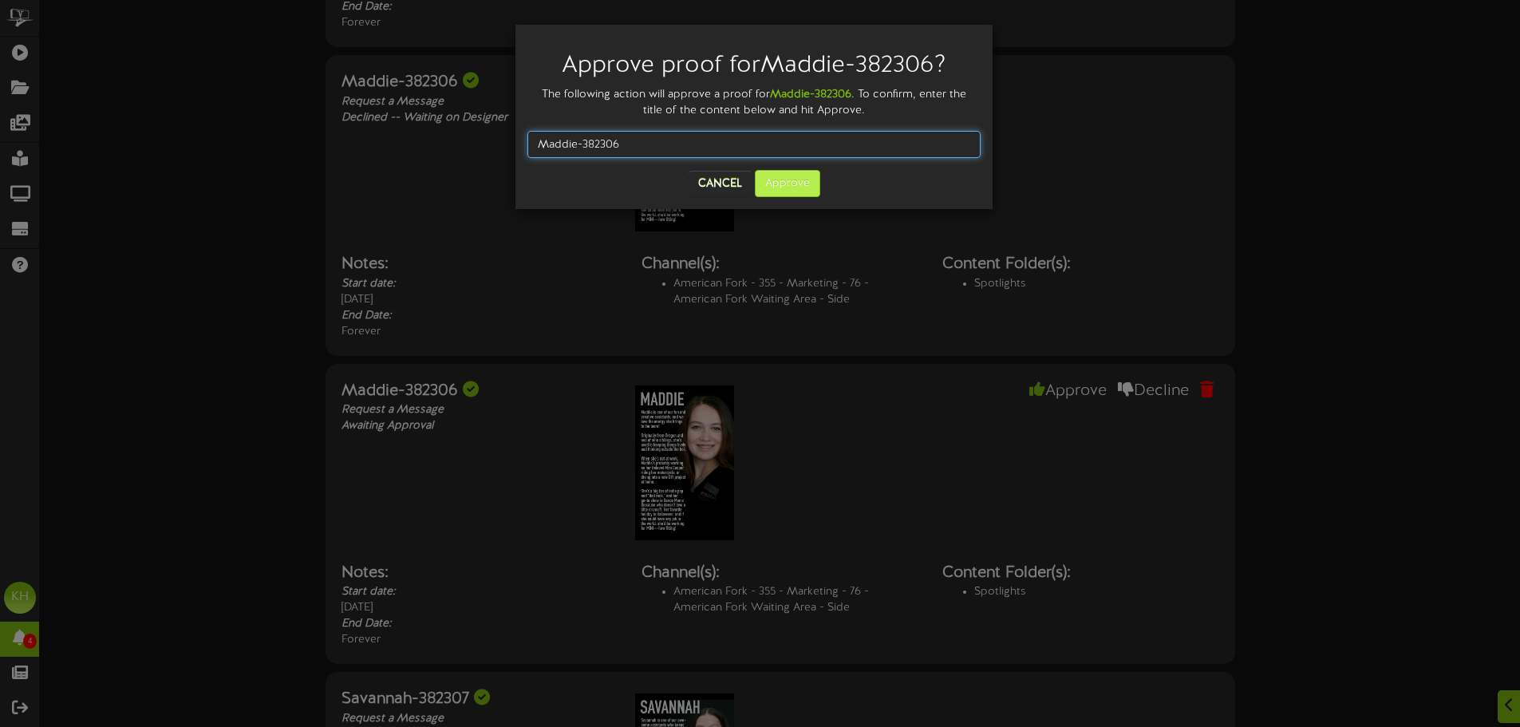  What do you see at coordinates (720, 184) in the screenshot?
I see `button: Cancel` at bounding box center [720, 184].